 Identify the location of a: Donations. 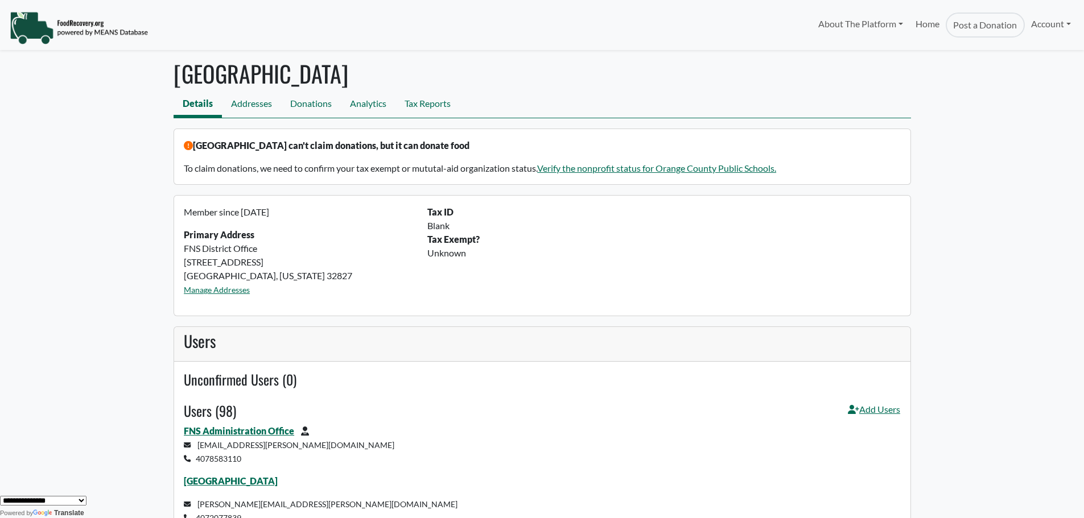
(311, 105).